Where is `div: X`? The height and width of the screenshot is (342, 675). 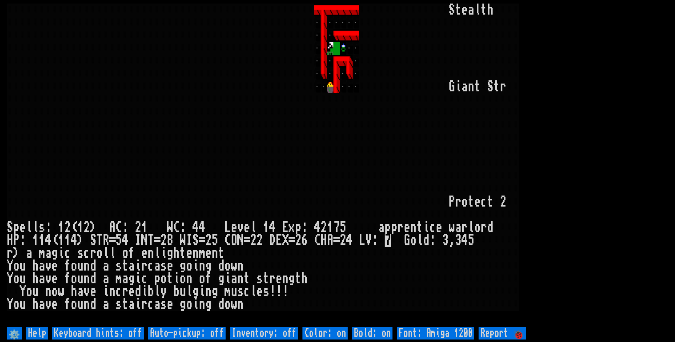
div: X is located at coordinates (285, 241).